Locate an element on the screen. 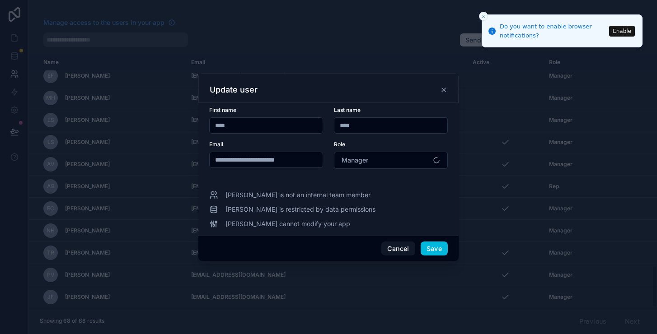 The width and height of the screenshot is (657, 334). span: Last name is located at coordinates (347, 110).